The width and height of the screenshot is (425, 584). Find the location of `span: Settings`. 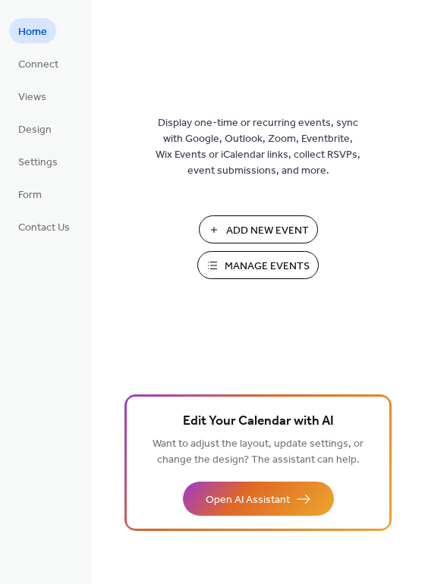

span: Settings is located at coordinates (38, 162).